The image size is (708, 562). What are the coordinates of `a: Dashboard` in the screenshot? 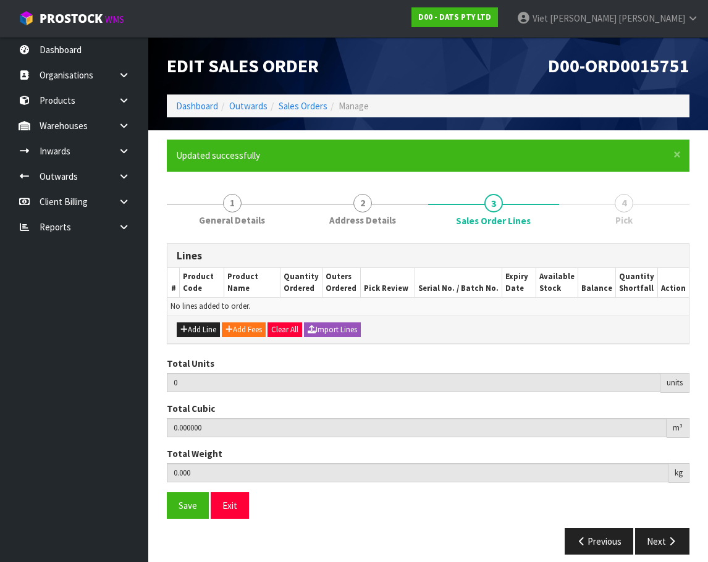 It's located at (197, 106).